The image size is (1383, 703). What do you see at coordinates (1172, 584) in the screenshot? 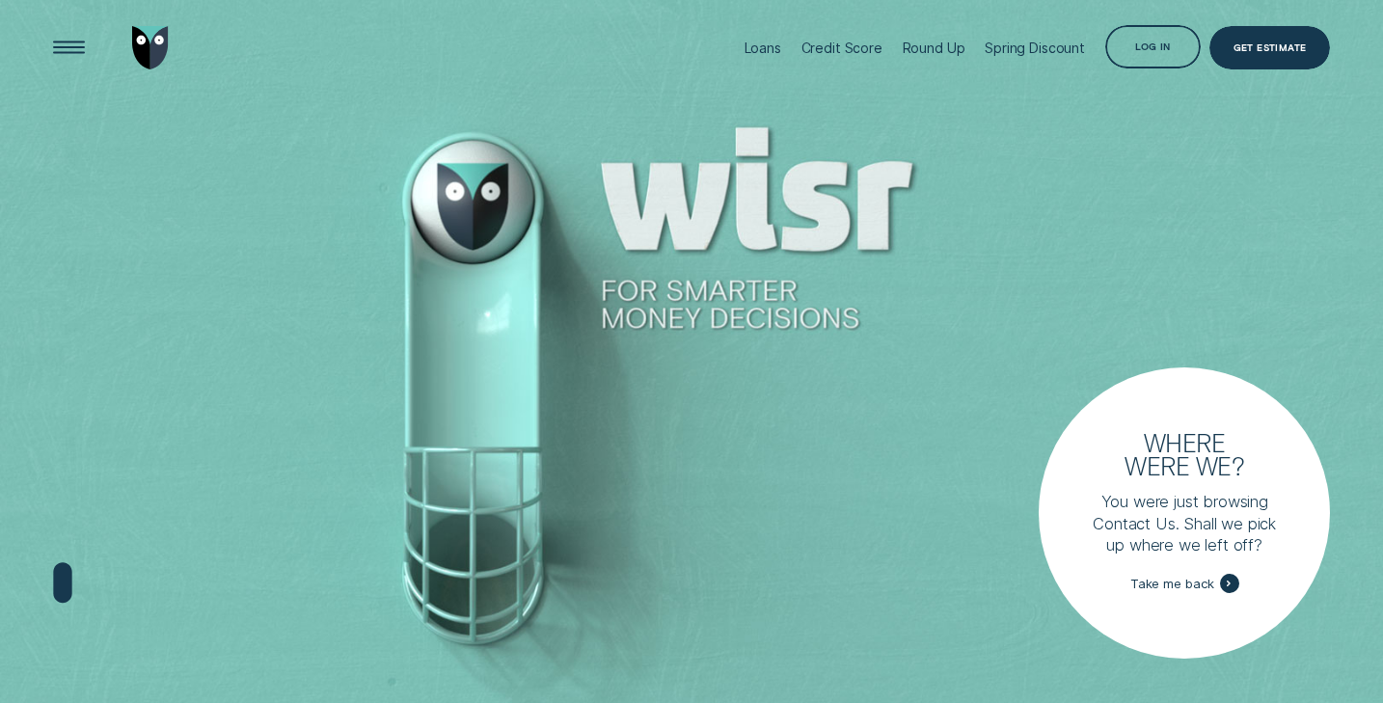
I see `span: Take me back` at bounding box center [1172, 584].